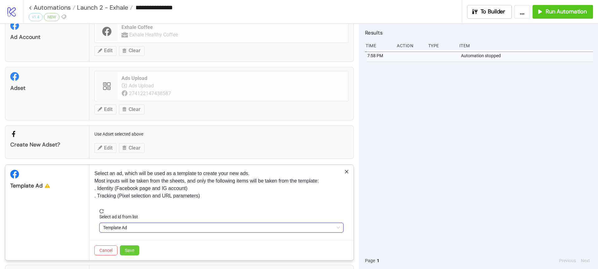 The width and height of the screenshot is (598, 269). I want to click on button: 1, so click(378, 261).